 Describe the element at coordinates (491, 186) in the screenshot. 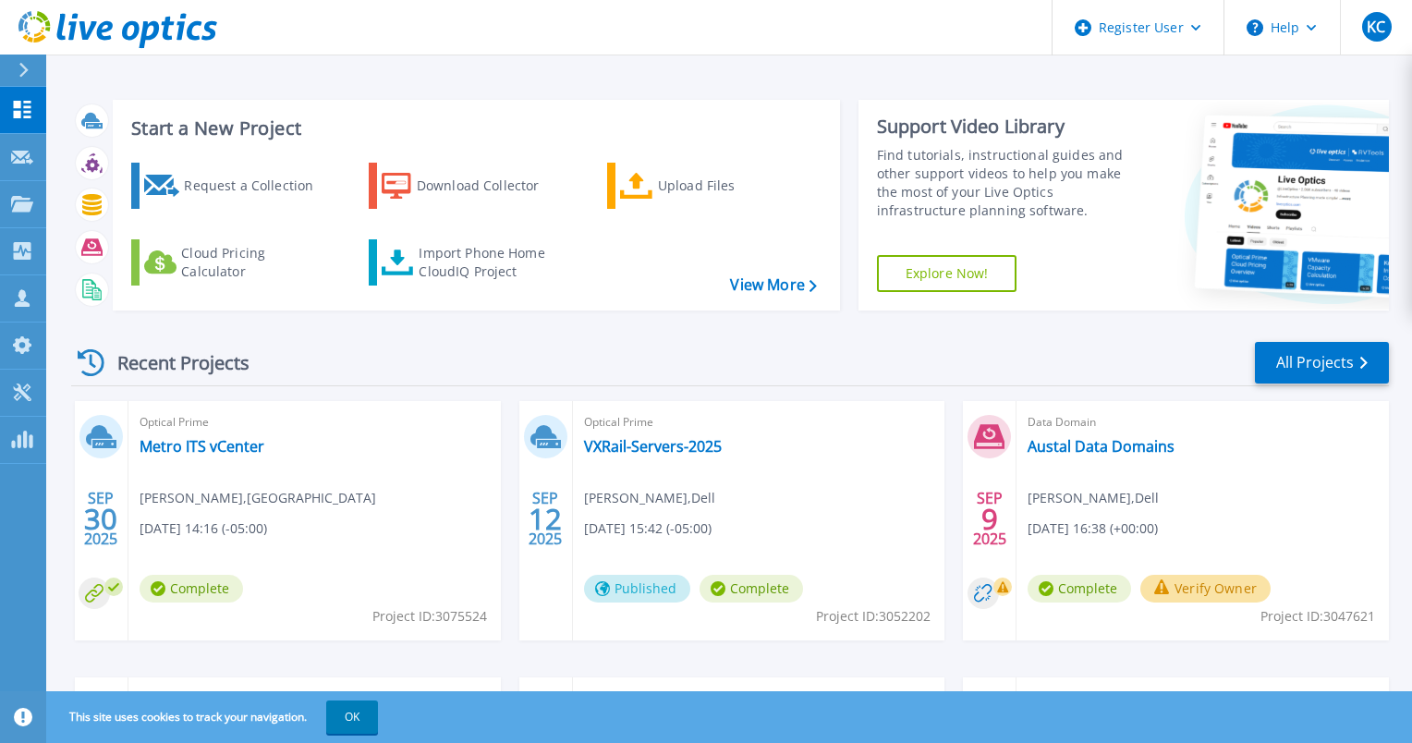

I see `div: Download Collector` at that location.